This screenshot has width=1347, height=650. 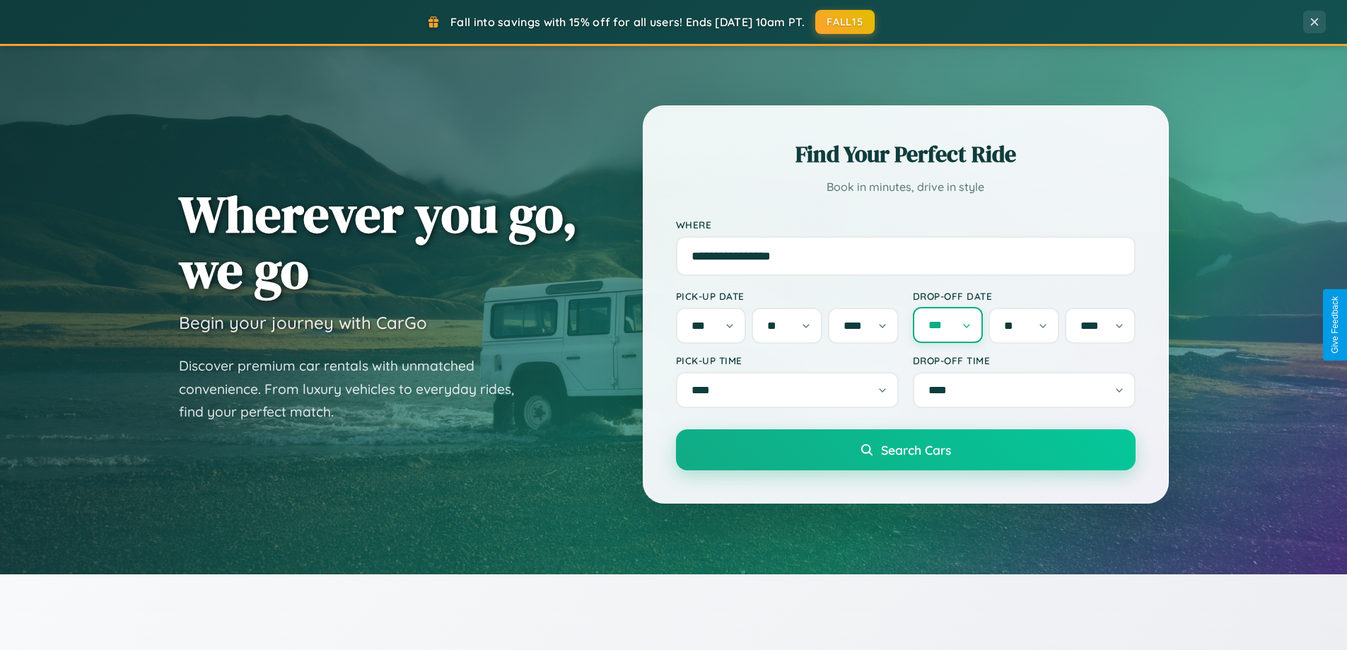 What do you see at coordinates (1024, 296) in the screenshot?
I see `label: Drop-off Date` at bounding box center [1024, 296].